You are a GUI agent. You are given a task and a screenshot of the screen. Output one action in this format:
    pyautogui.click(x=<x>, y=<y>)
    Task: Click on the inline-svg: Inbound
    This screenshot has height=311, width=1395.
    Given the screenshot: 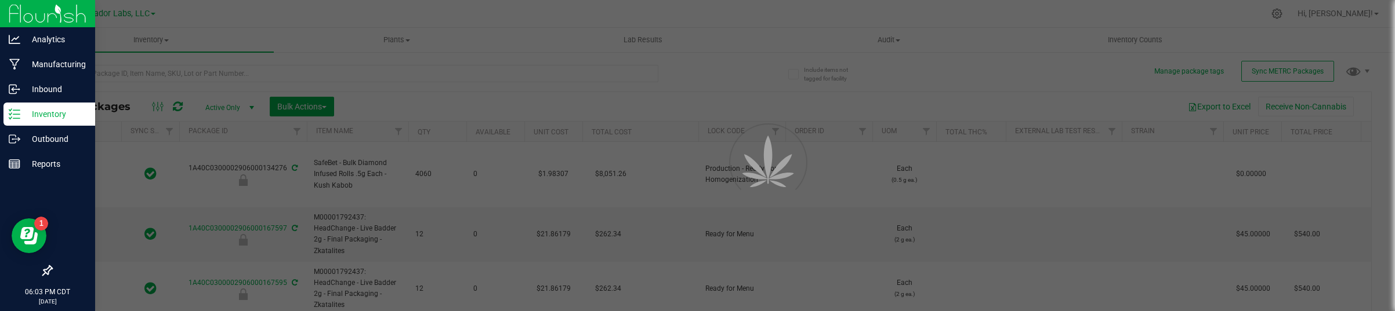 What is the action you would take?
    pyautogui.click(x=14, y=89)
    